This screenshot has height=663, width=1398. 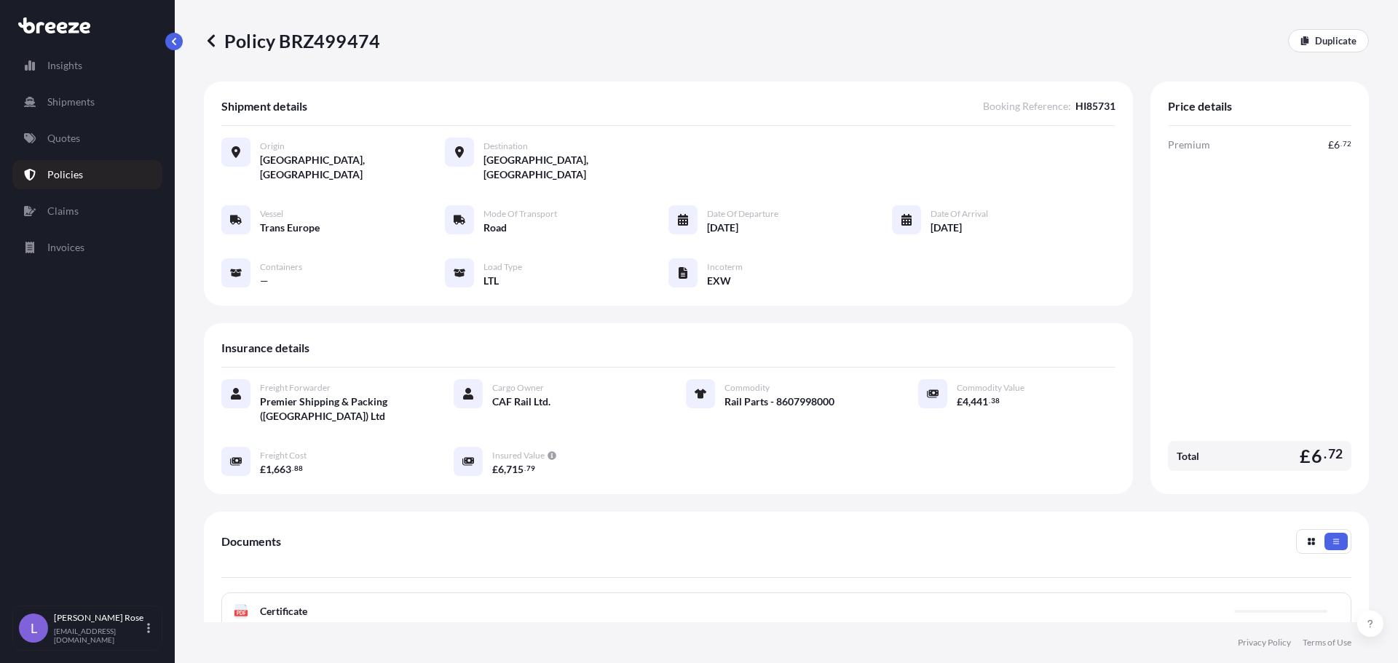 I want to click on span: Mode of Transport, so click(x=520, y=214).